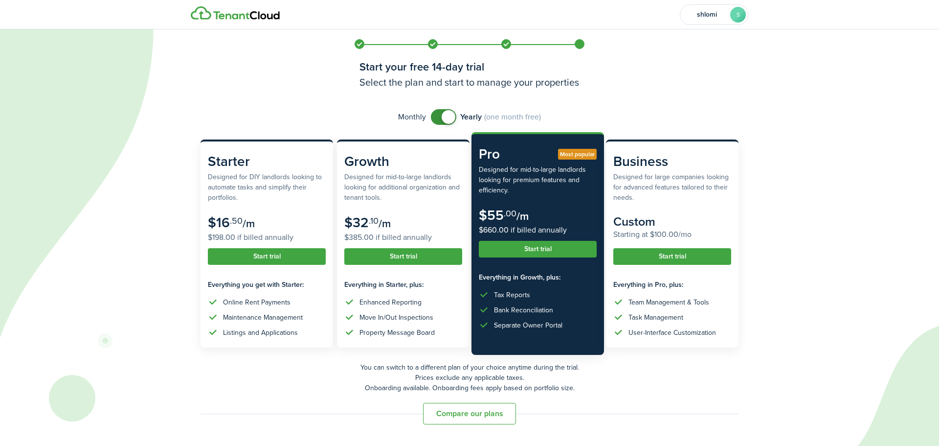 This screenshot has width=939, height=446. Describe the element at coordinates (403, 237) in the screenshot. I see `subscription-pricing-card-price-annual: $385.00 if billed annually` at that location.